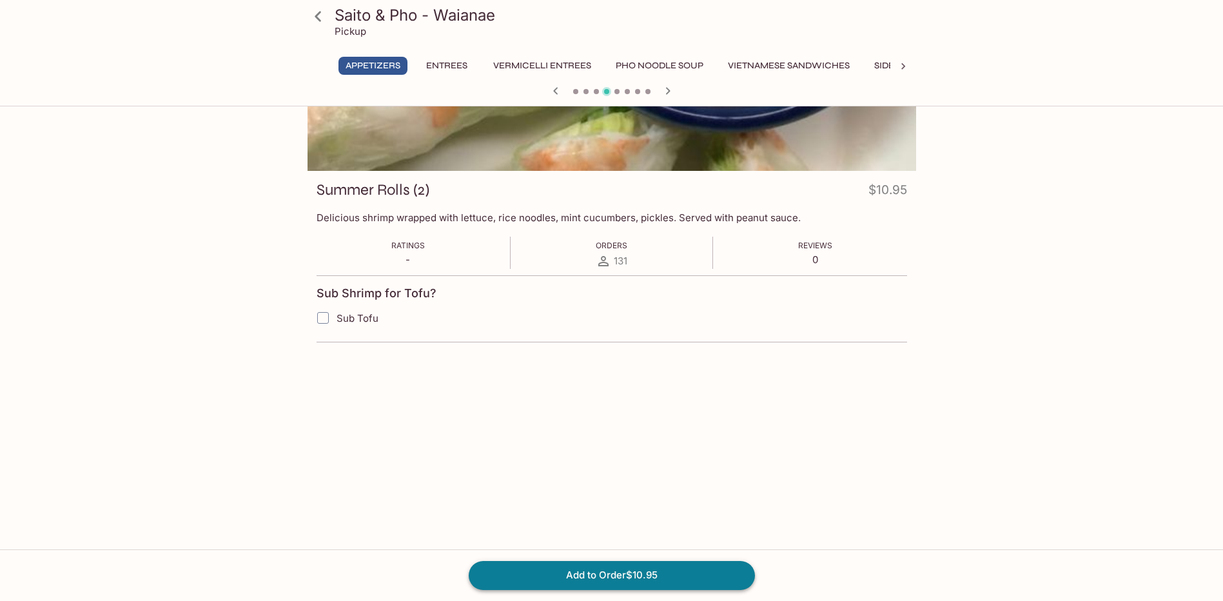 This screenshot has height=601, width=1223. Describe the element at coordinates (659, 66) in the screenshot. I see `button: Pho Noodle Soup` at that location.